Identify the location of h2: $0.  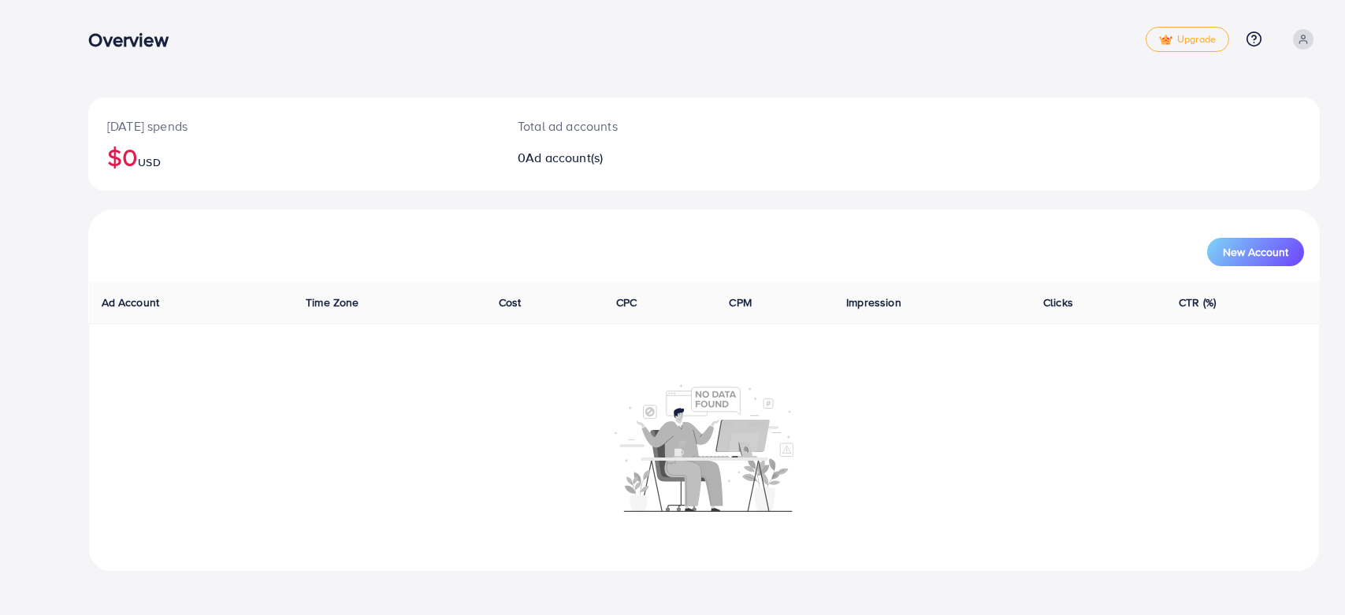
(293, 157).